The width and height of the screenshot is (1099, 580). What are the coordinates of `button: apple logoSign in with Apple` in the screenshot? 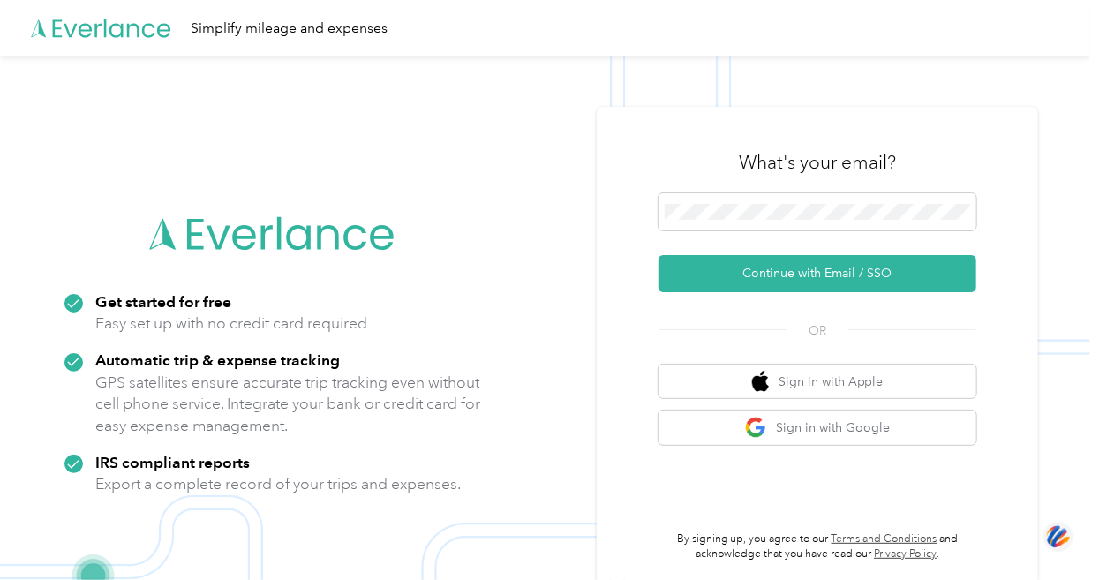 It's located at (818, 381).